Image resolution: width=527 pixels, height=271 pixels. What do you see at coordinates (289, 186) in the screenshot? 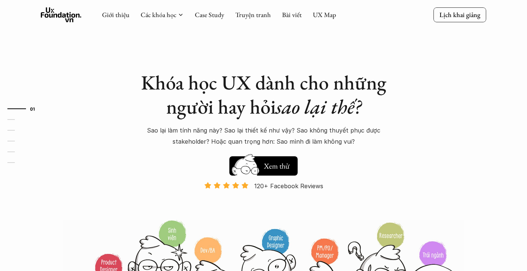
I see `p: 120+ Facebook Reviews` at bounding box center [289, 186].